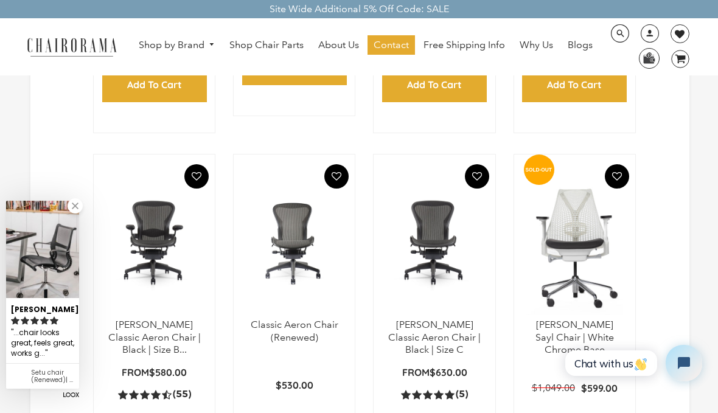  Describe the element at coordinates (449, 372) in the screenshot. I see `span: $630.00` at that location.